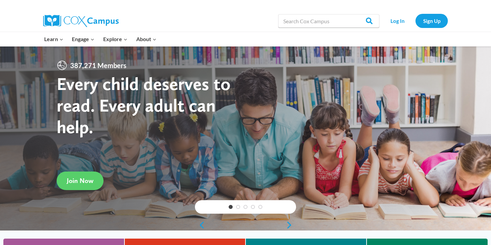 Image resolution: width=491 pixels, height=245 pixels. I want to click on a: 3, so click(245, 207).